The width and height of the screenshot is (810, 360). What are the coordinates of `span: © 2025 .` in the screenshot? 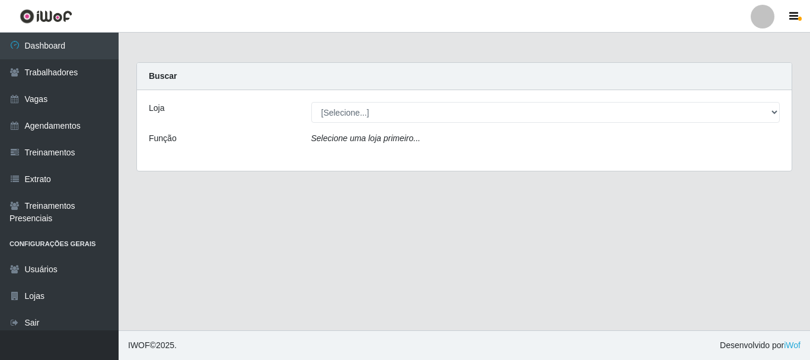 It's located at (152, 345).